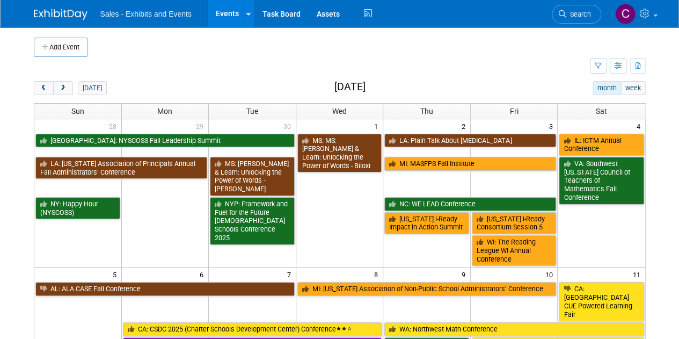  What do you see at coordinates (378, 274) in the screenshot?
I see `span: 8` at bounding box center [378, 274].